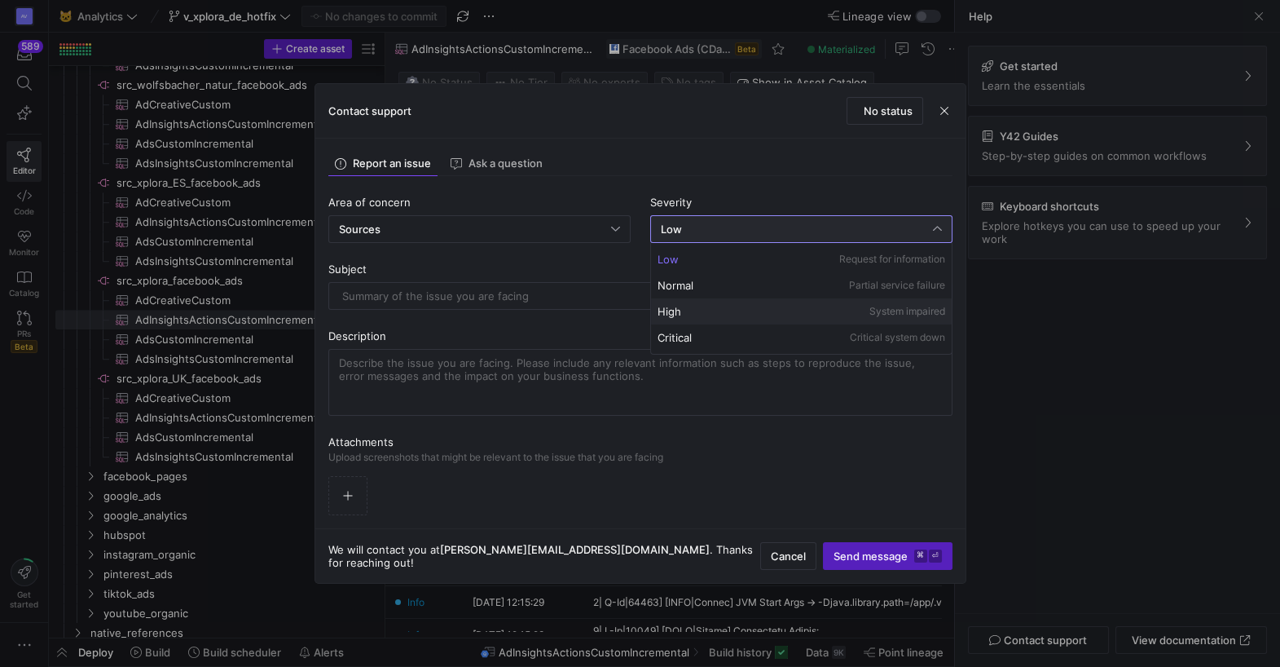 The height and width of the screenshot is (667, 1280). What do you see at coordinates (668, 259) in the screenshot?
I see `span: Low` at bounding box center [668, 259].